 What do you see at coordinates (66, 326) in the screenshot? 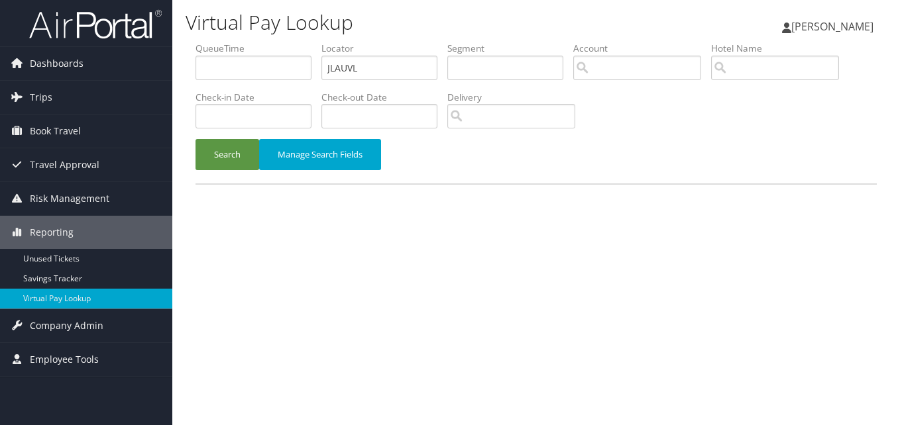
I see `span: Company Admin` at bounding box center [66, 326].